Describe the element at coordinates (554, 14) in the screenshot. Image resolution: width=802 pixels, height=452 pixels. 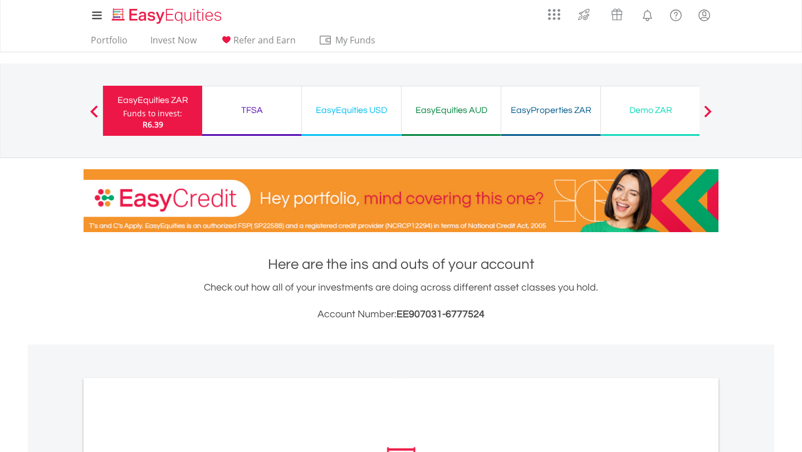
I see `img: grid-menu-icon.svg` at that location.